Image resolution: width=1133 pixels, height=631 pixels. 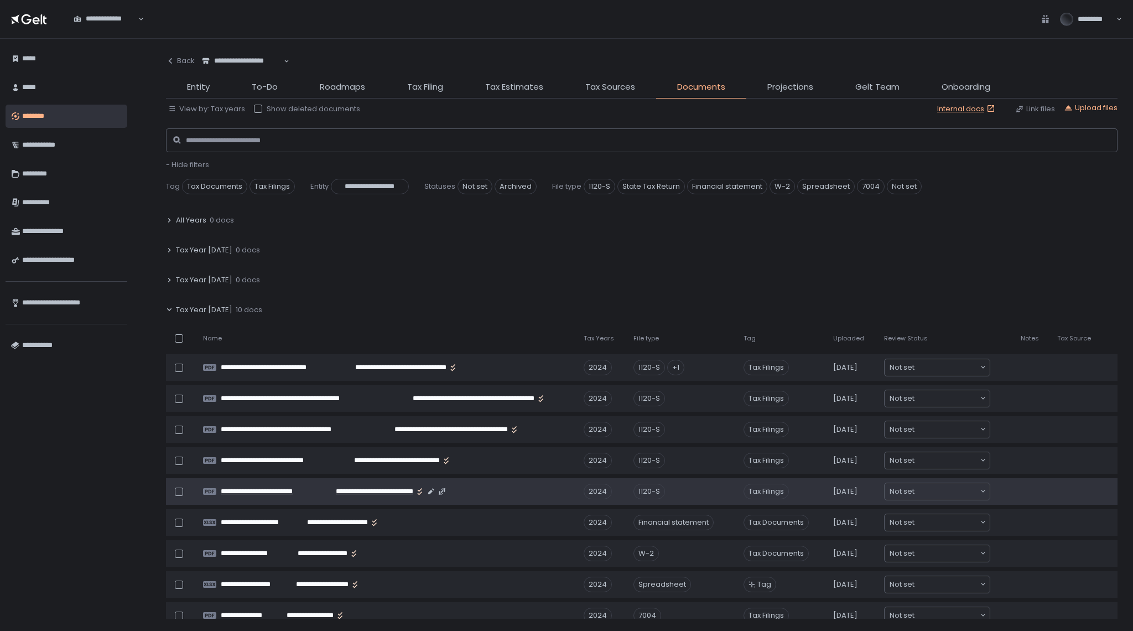 I want to click on div: Link files, so click(x=1035, y=109).